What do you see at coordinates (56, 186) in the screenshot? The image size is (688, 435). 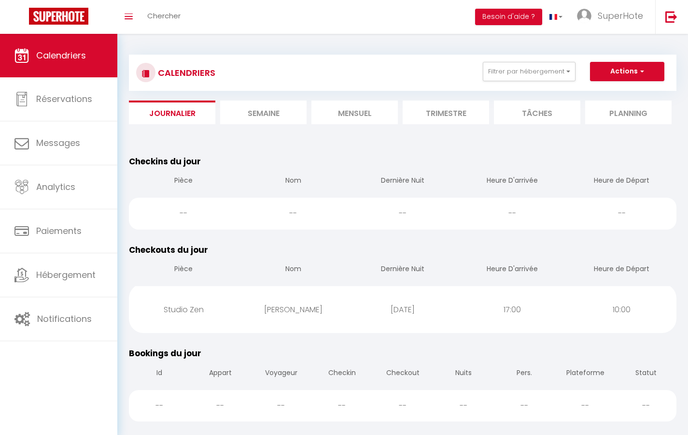 I see `span: Analytics` at bounding box center [56, 186].